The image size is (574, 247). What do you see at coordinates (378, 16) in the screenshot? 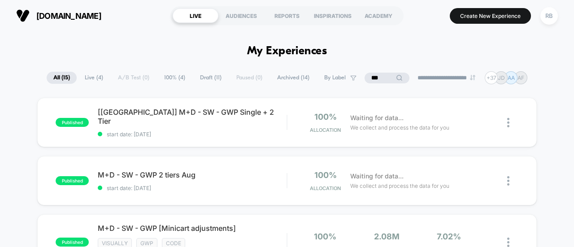
I see `div: ACADEMY` at bounding box center [378, 16].